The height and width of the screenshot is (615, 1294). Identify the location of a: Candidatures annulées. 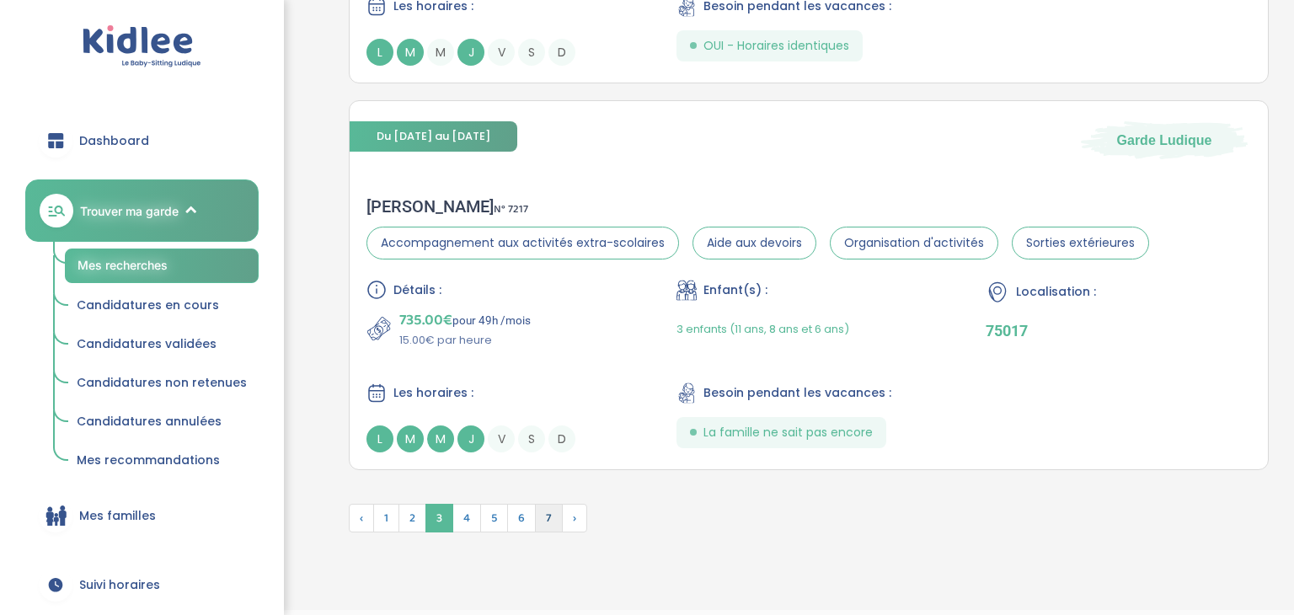
(162, 422).